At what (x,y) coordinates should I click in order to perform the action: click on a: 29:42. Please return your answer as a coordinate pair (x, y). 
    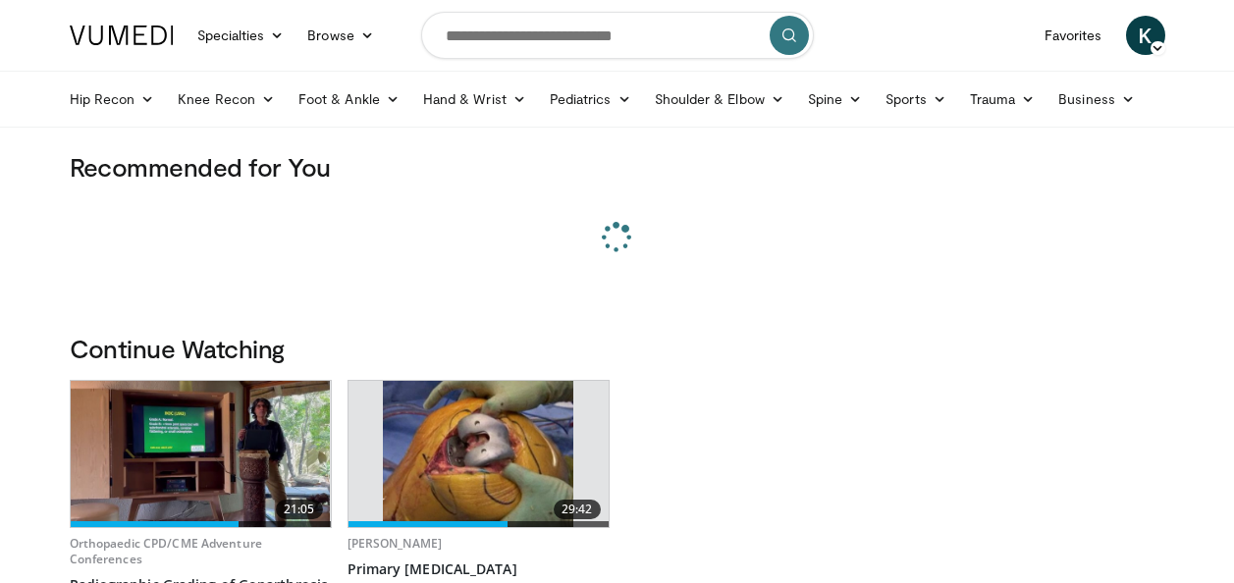
    Looking at the image, I should click on (478, 453).